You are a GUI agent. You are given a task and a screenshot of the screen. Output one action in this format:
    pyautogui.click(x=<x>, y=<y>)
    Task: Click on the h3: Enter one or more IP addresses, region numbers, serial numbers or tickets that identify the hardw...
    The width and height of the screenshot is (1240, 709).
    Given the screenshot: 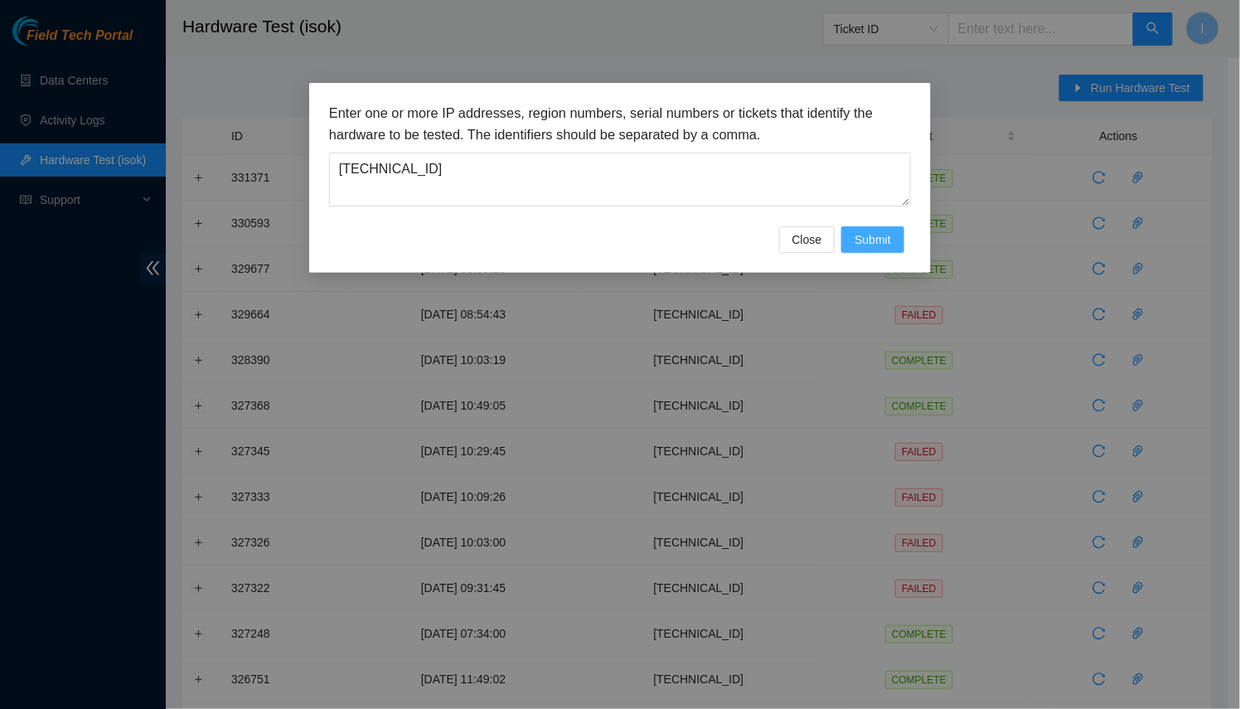 What is the action you would take?
    pyautogui.click(x=620, y=124)
    